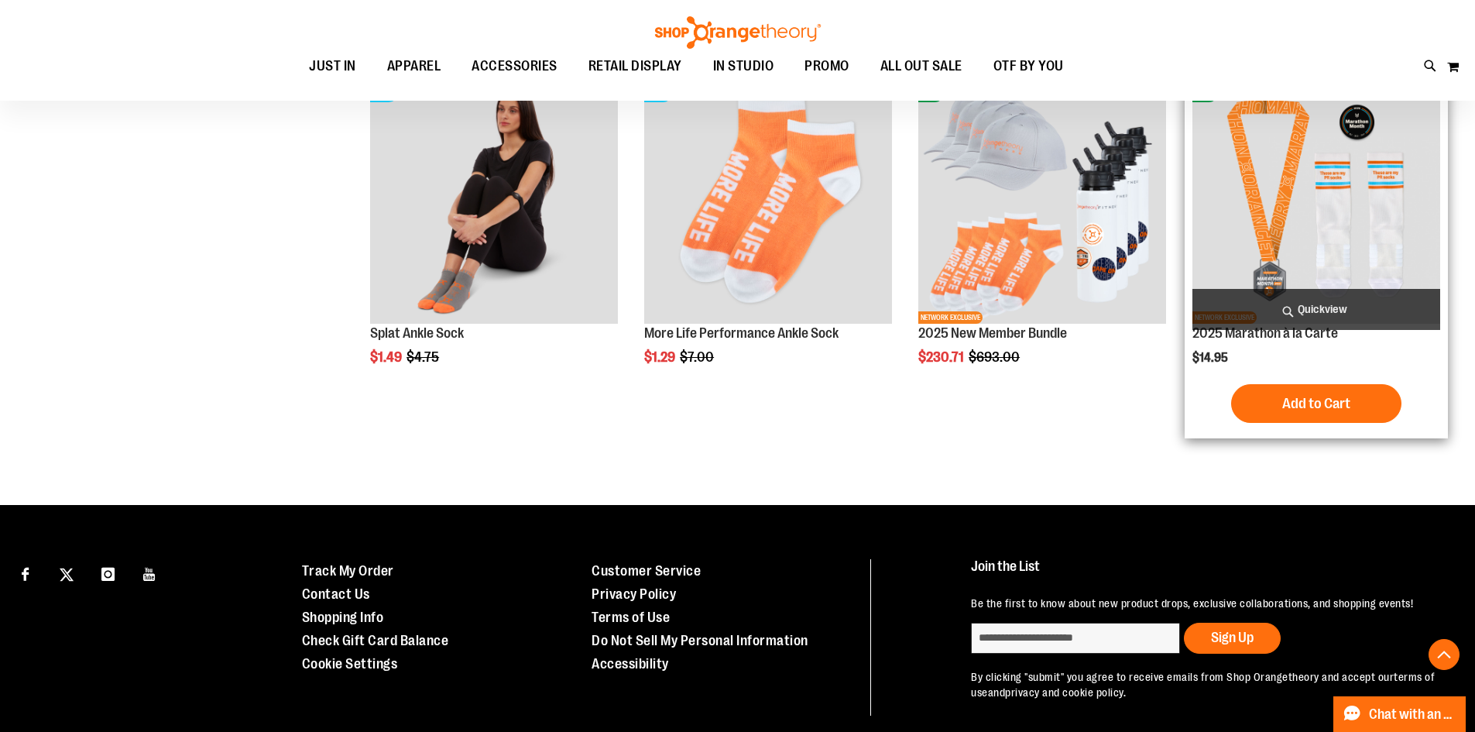 This screenshot has height=732, width=1475. What do you see at coordinates (630, 617) in the screenshot?
I see `a: Terms of Use` at bounding box center [630, 617].